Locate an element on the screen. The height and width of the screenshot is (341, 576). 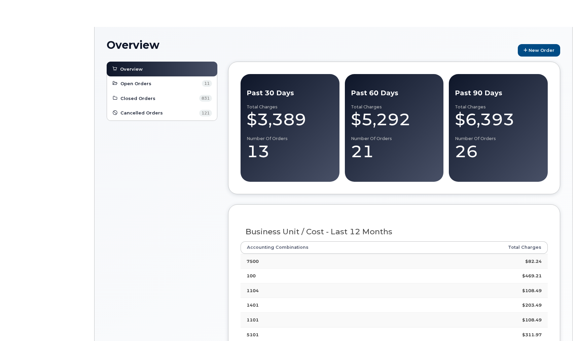
div: $3,389 is located at coordinates (290, 120).